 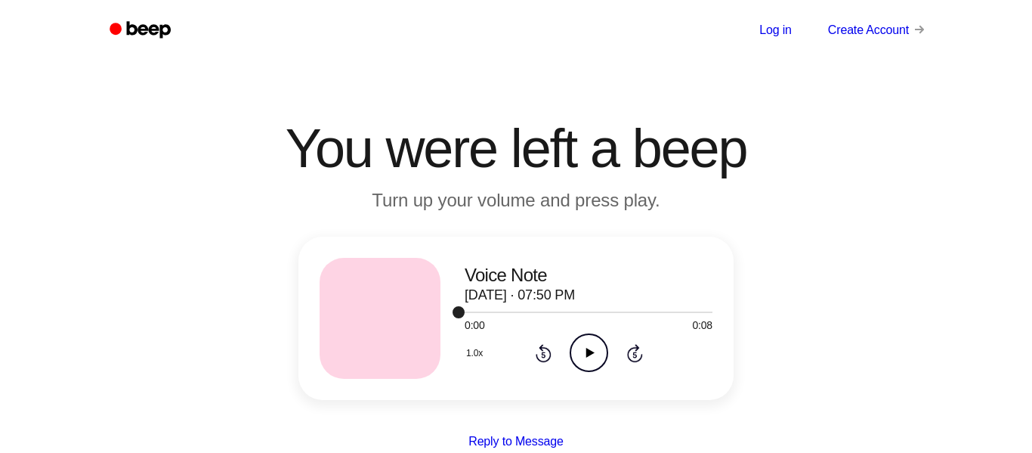 I want to click on button: 1.0x, so click(x=476, y=353).